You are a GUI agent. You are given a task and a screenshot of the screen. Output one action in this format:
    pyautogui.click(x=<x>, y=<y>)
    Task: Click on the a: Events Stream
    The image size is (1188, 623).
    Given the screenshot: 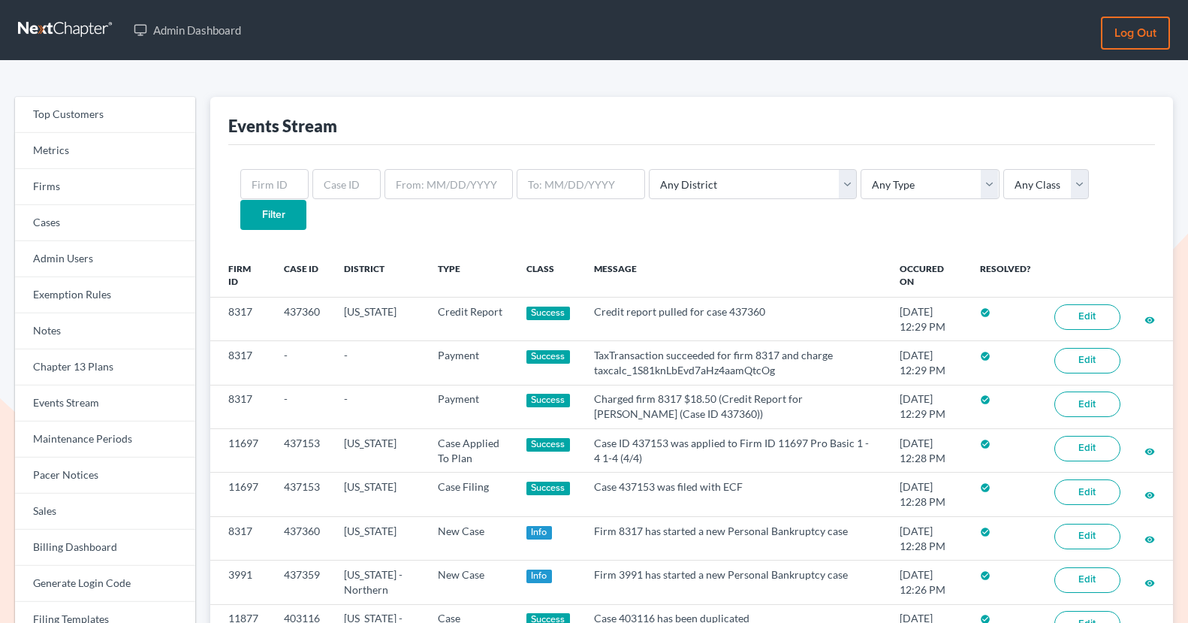 What is the action you would take?
    pyautogui.click(x=105, y=403)
    